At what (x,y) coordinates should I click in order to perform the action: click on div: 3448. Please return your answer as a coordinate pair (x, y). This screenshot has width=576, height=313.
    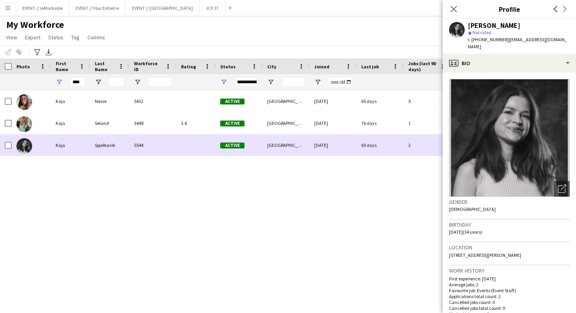
    Looking at the image, I should click on (153, 123).